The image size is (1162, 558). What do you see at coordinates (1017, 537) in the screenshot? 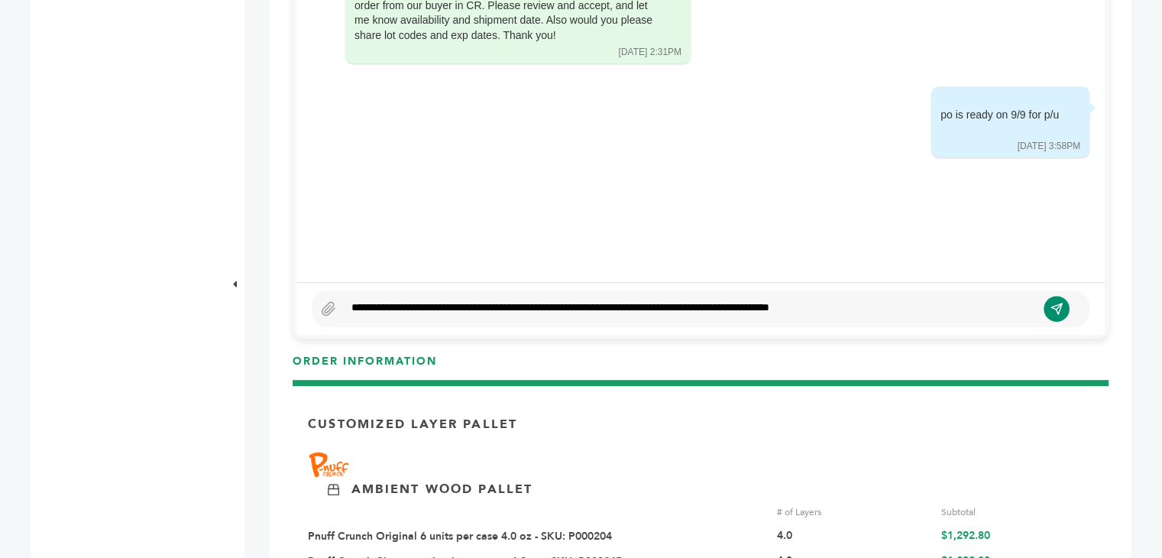
I see `div: $1,292.80` at bounding box center [1017, 537].